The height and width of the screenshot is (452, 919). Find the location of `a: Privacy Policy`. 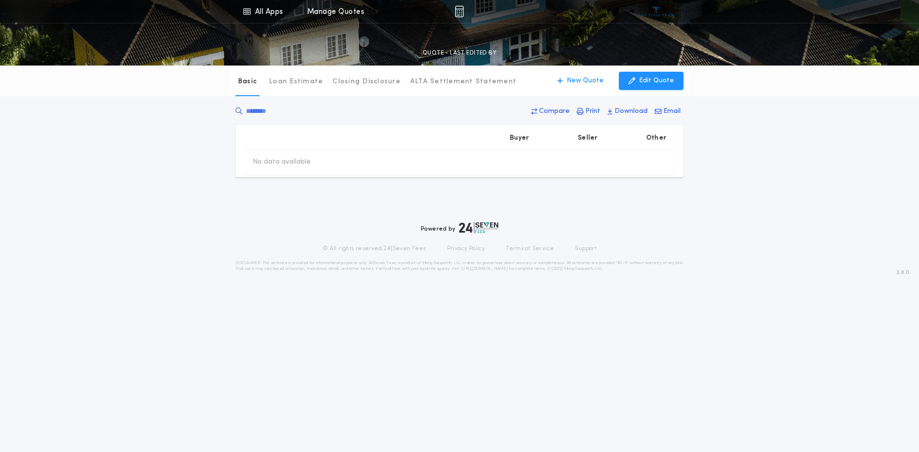

a: Privacy Policy is located at coordinates (466, 249).